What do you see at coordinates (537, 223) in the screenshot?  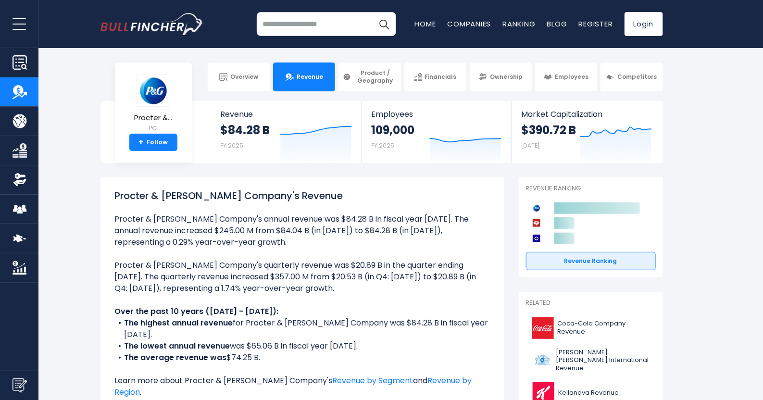 I see `img: Colgate-Palmolive Company competitors logo` at bounding box center [537, 223].